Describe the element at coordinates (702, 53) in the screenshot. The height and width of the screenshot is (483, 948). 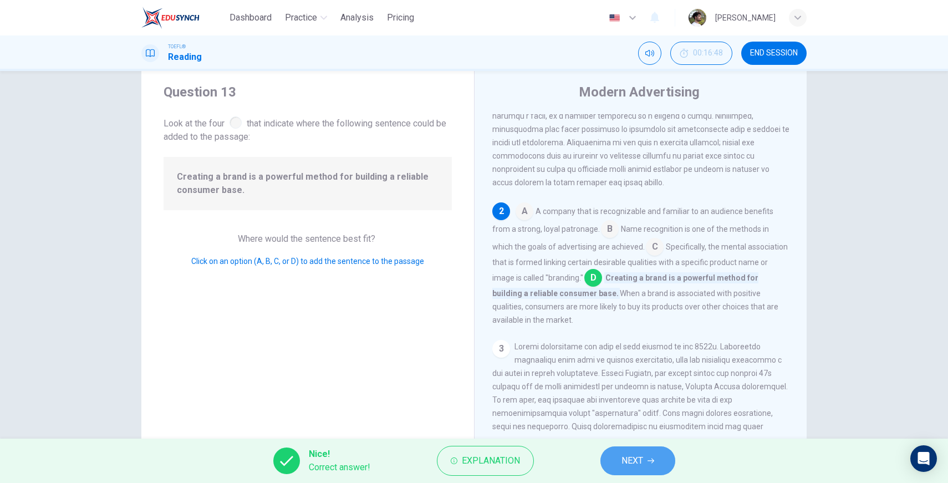
I see `div: Hide` at that location.